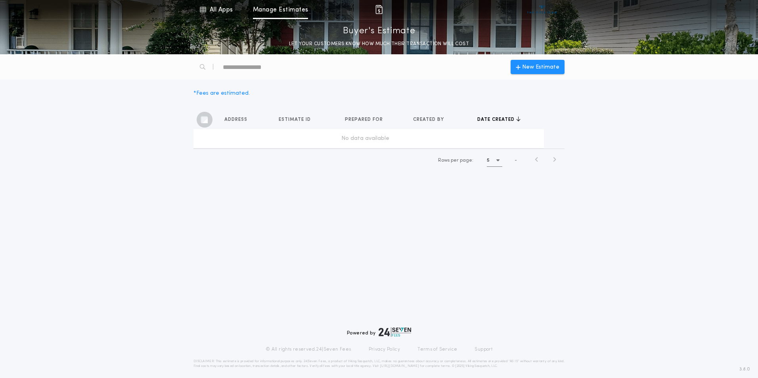 This screenshot has height=378, width=758. What do you see at coordinates (437, 350) in the screenshot?
I see `a: Terms of Service` at bounding box center [437, 350].